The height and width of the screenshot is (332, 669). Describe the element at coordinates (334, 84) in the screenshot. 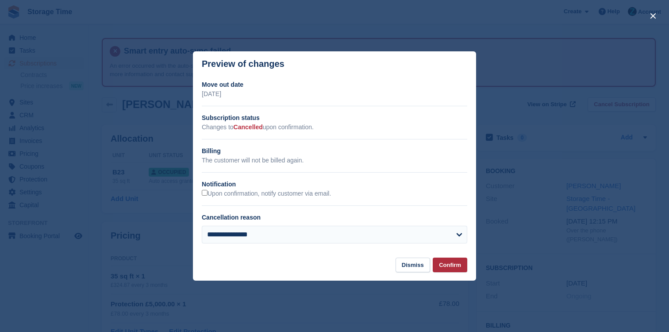

I see `h2: Move out date` at that location.